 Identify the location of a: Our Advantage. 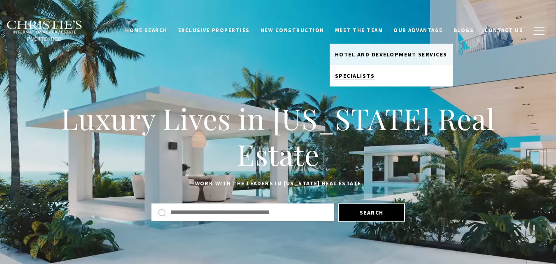
(418, 30).